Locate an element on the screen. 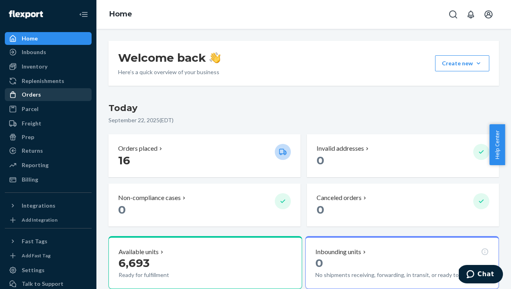 The height and width of the screenshot is (289, 511). div: Integrations is located at coordinates (39, 206).